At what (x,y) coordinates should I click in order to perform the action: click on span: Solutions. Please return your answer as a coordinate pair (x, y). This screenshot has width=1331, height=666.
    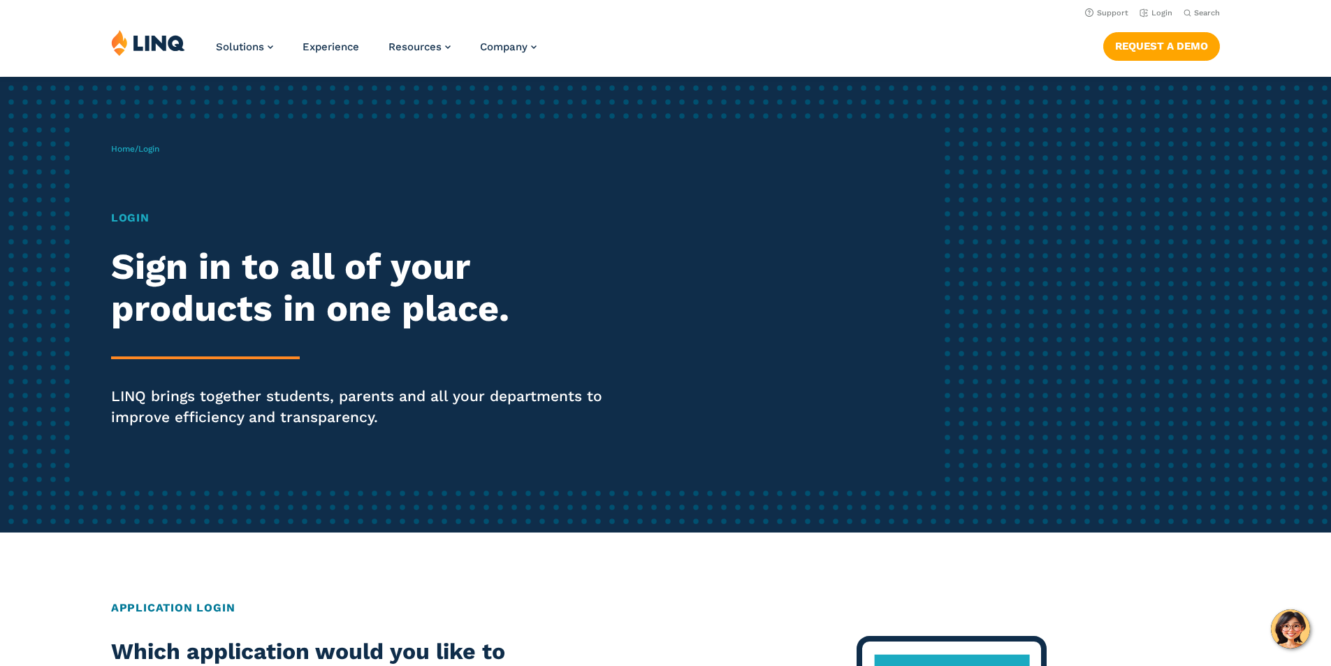
    Looking at the image, I should click on (240, 47).